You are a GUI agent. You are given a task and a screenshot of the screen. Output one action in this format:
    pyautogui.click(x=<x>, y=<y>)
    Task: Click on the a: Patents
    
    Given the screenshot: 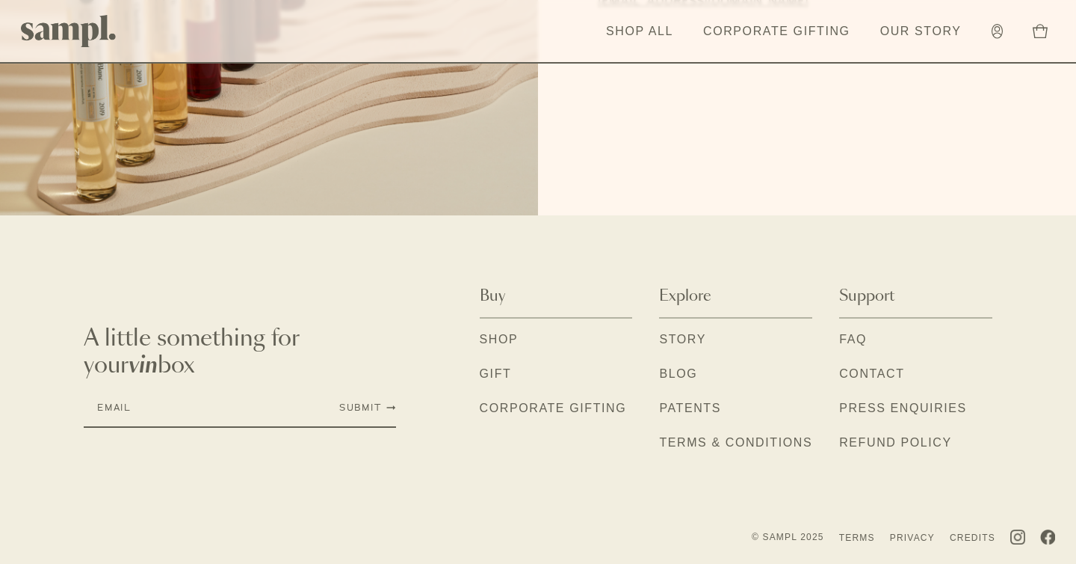 What is the action you would take?
    pyautogui.click(x=690, y=409)
    